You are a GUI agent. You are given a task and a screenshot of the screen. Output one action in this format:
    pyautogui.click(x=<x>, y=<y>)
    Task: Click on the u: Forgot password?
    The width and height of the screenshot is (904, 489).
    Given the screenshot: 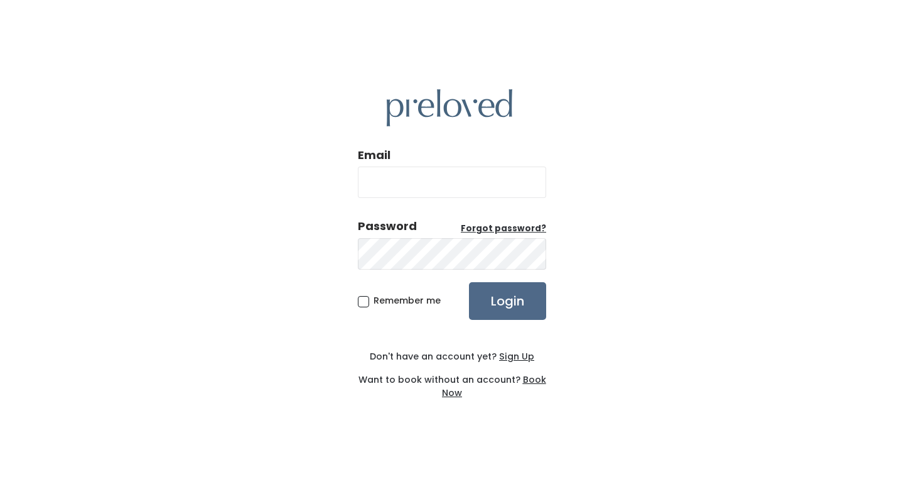 What is the action you would take?
    pyautogui.click(x=504, y=228)
    